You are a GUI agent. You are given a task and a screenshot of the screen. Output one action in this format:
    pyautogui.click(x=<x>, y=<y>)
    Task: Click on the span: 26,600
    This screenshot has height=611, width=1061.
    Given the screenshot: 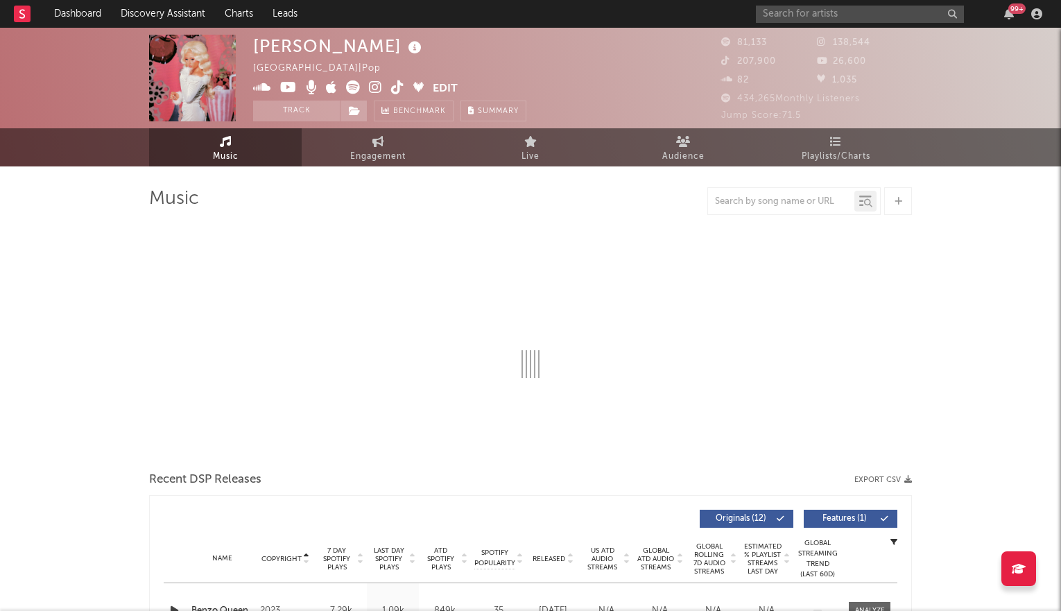 What is the action you would take?
    pyautogui.click(x=841, y=61)
    